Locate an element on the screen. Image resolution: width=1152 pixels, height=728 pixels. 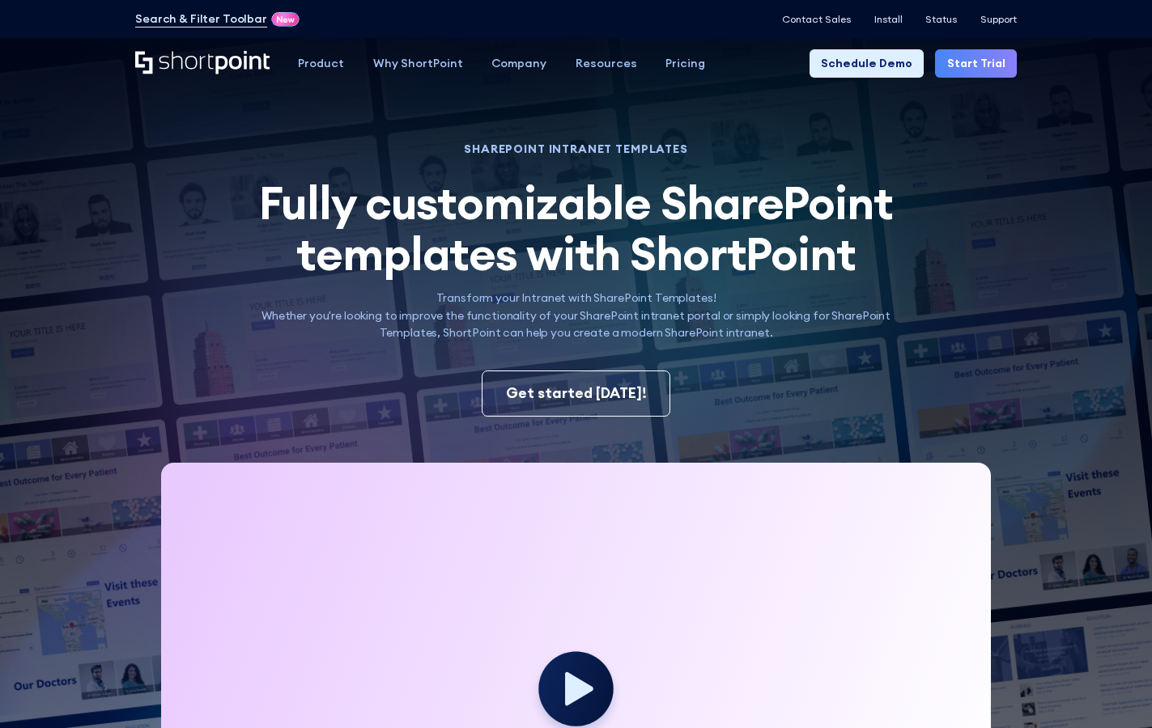
p: Status is located at coordinates (940, 19).